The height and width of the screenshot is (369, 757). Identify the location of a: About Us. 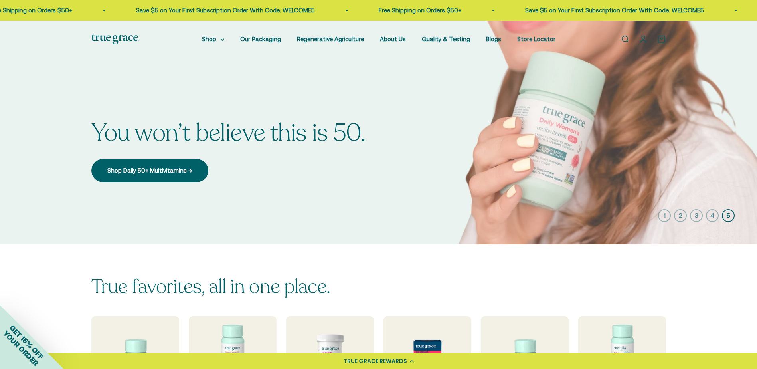
(393, 39).